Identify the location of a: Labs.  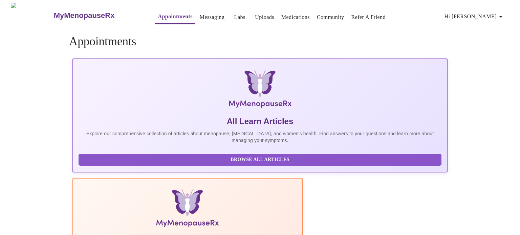
(240, 17).